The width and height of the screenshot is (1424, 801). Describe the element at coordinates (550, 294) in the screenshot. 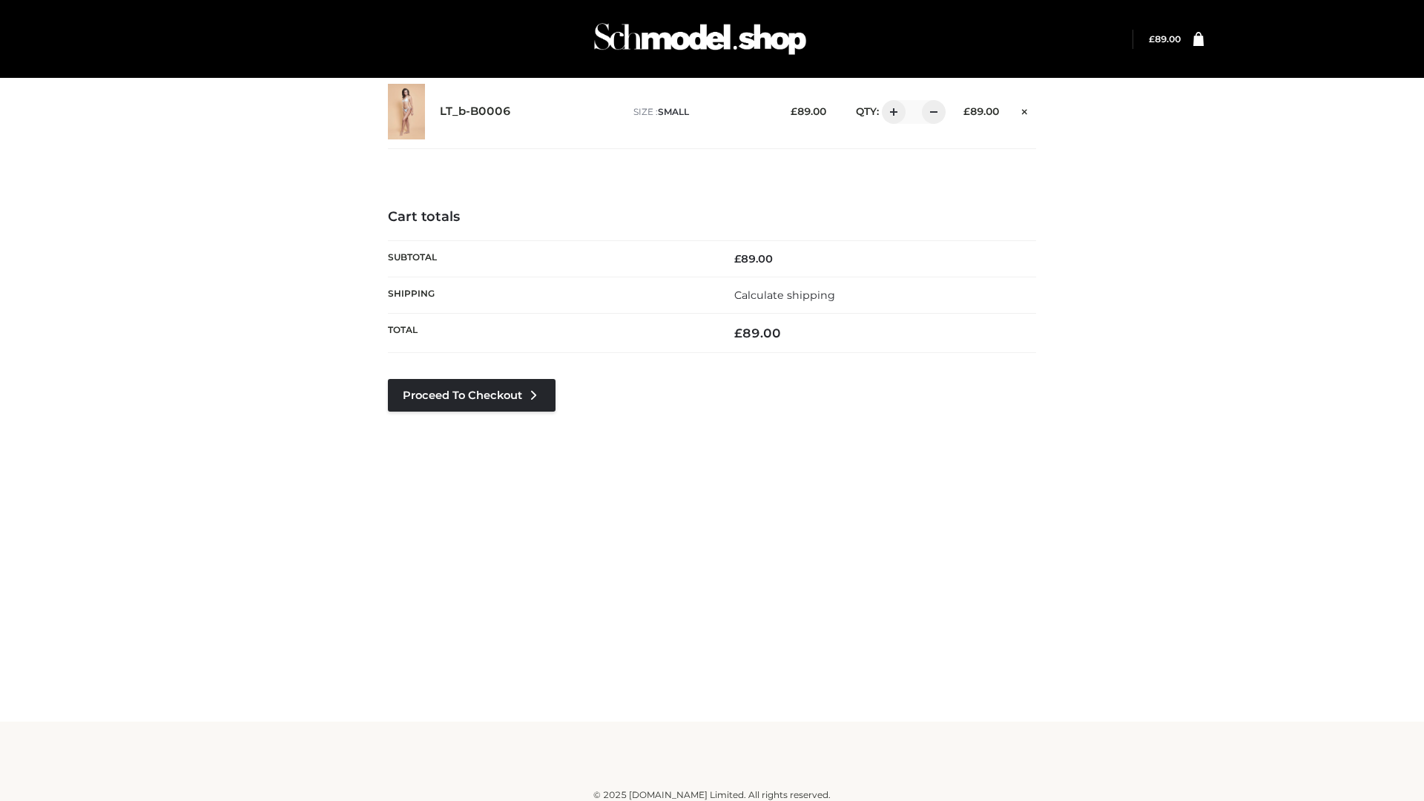

I see `th: Shipping` at that location.